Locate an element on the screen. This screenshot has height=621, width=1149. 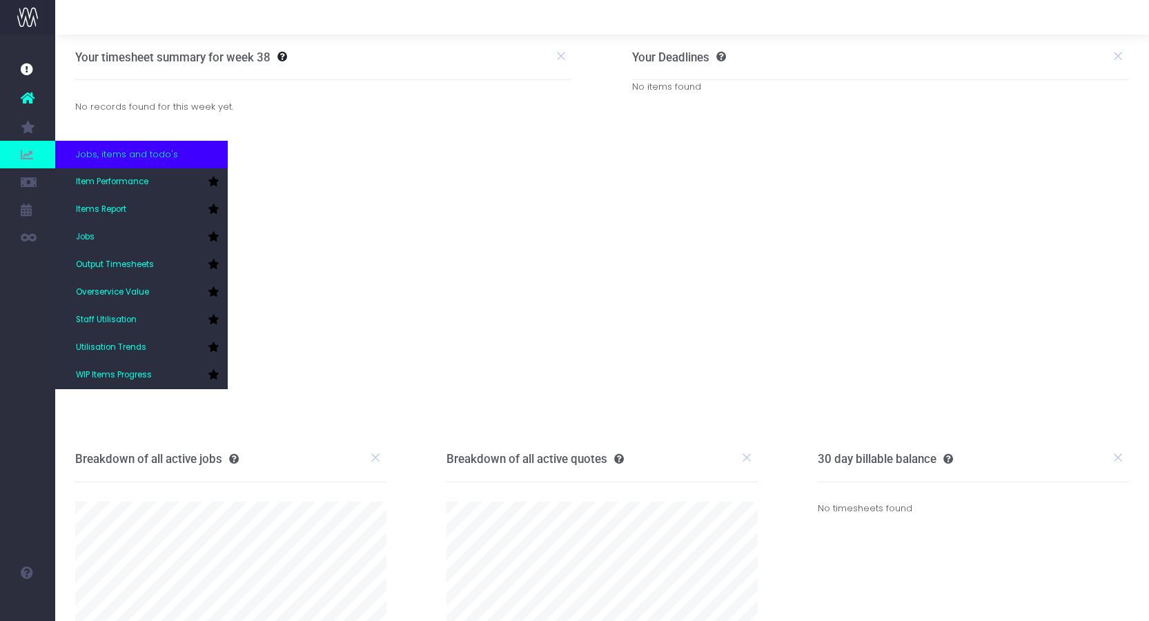
a: Staff Utilisation is located at coordinates (142, 320).